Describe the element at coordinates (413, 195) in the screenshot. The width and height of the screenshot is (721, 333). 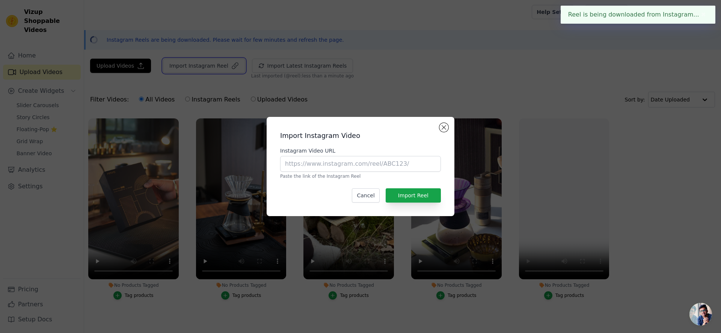
I see `button: Import Reel` at that location.